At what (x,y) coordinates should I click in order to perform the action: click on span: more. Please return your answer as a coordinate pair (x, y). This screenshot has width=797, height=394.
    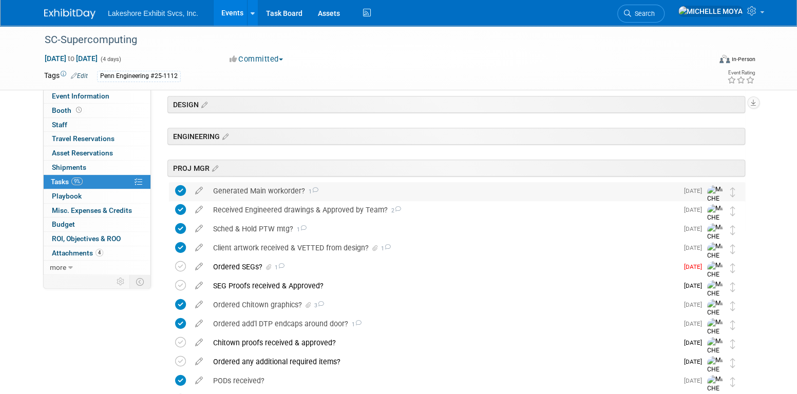
    Looking at the image, I should click on (58, 267).